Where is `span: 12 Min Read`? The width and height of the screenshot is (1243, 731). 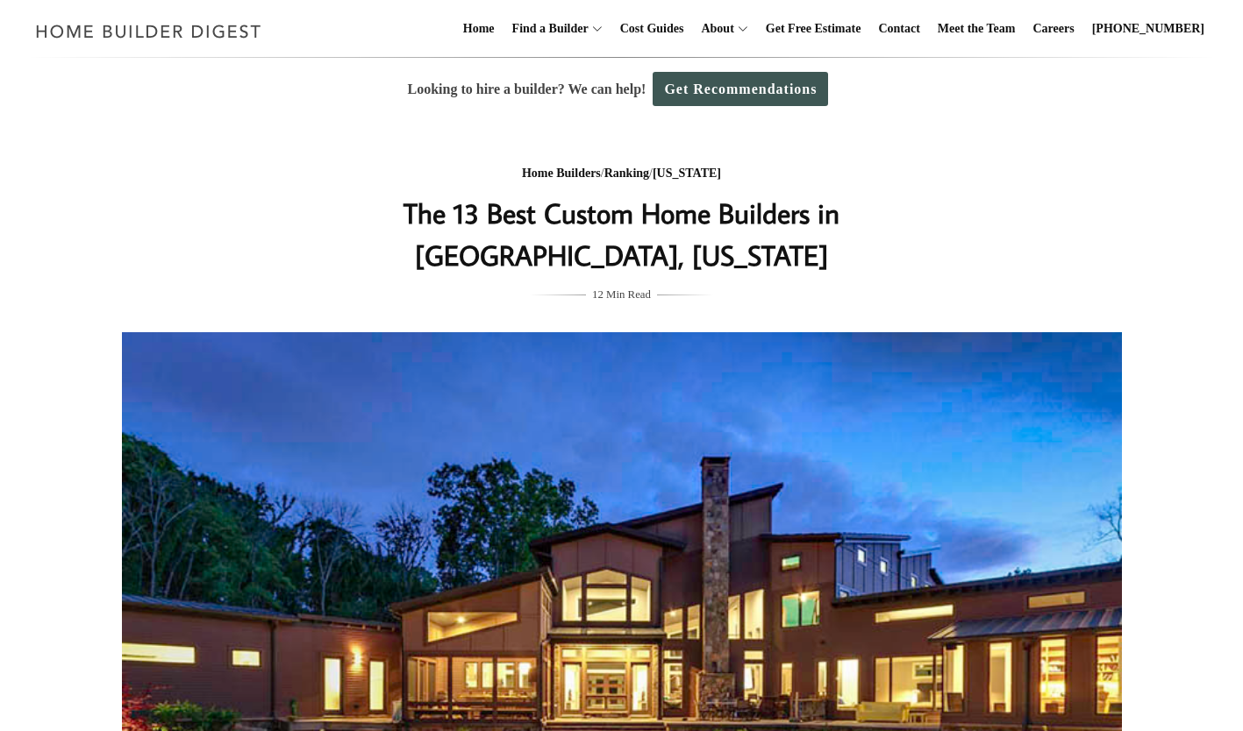
span: 12 Min Read is located at coordinates (621, 295).